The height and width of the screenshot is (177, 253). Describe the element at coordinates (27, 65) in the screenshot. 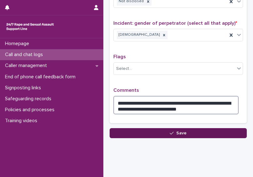

I see `p: Caller management` at that location.